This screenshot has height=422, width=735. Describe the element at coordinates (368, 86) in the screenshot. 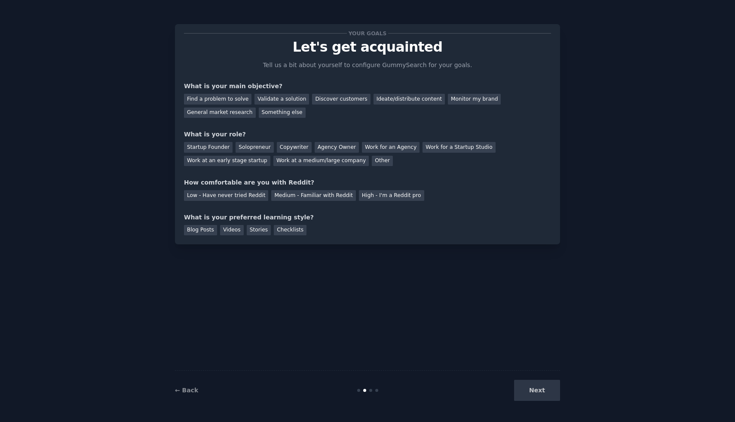

I see `div: What is your main objective?` at that location.